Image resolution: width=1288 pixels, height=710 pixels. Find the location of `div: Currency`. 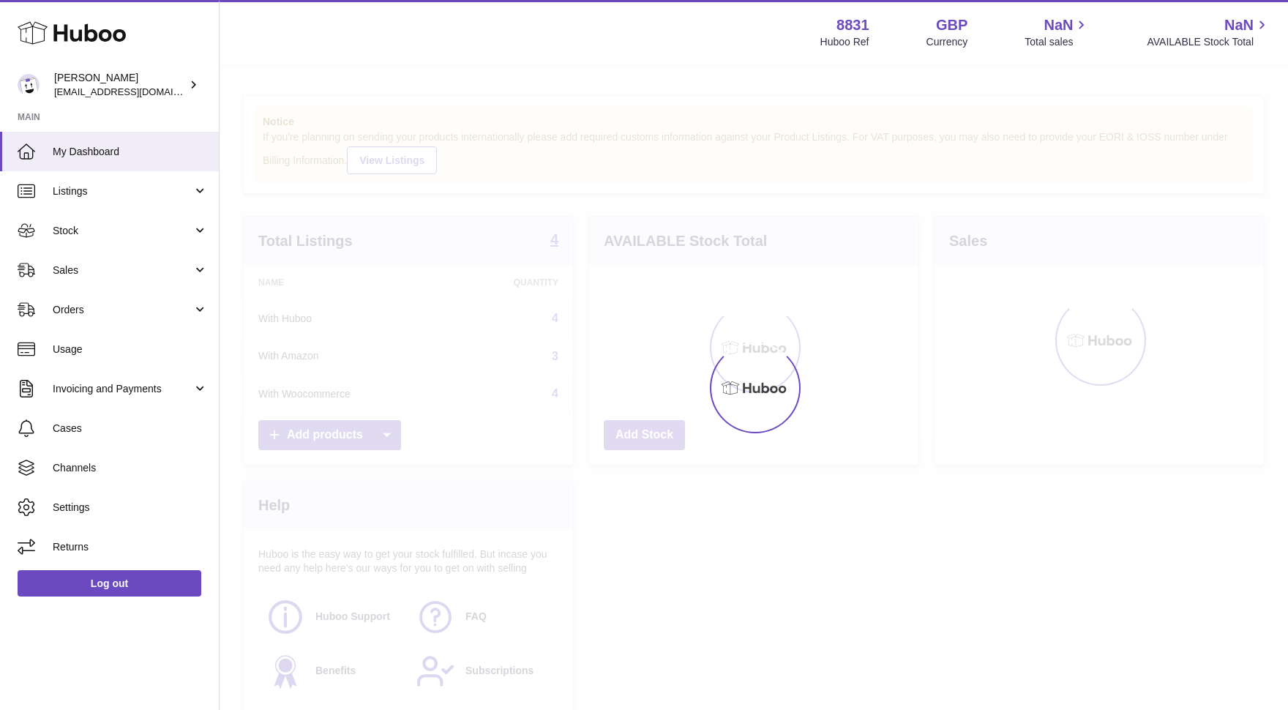

div: Currency is located at coordinates (947, 42).